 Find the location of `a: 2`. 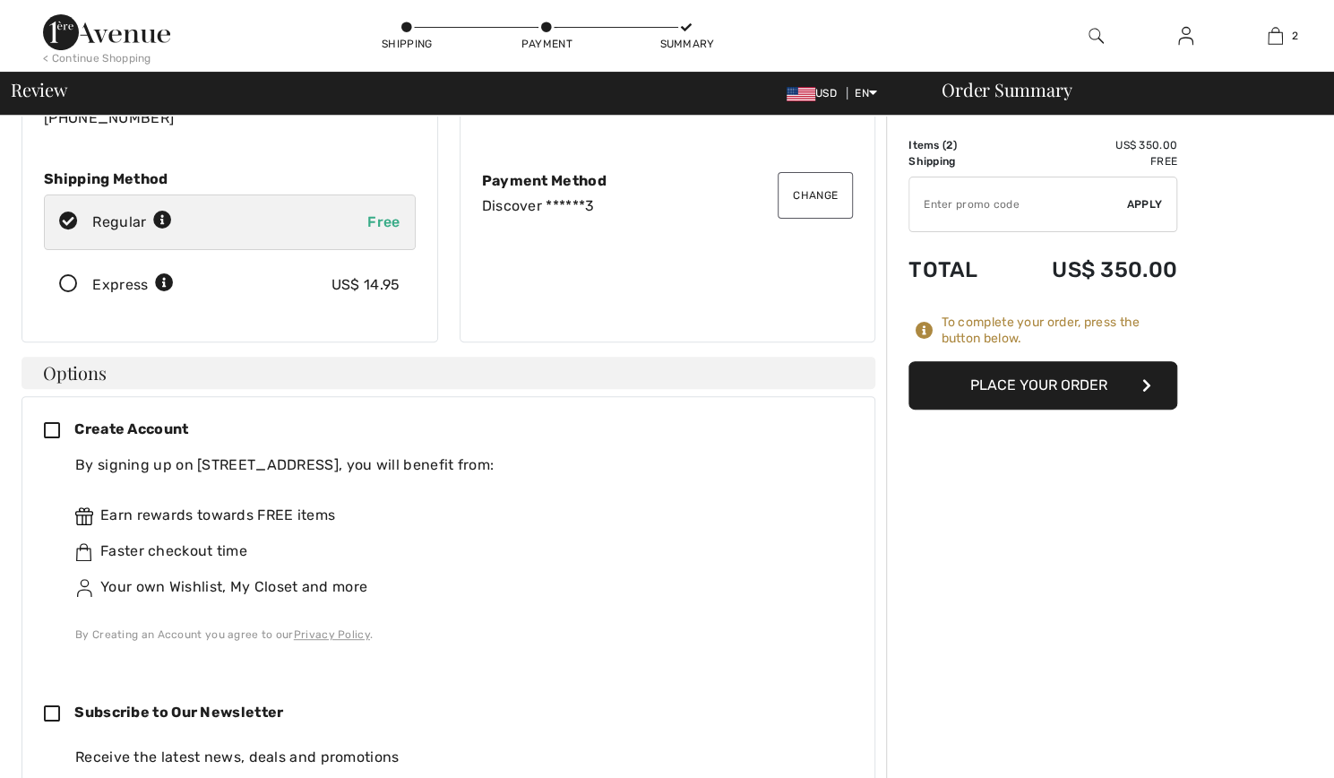

a: 2 is located at coordinates (1275, 36).